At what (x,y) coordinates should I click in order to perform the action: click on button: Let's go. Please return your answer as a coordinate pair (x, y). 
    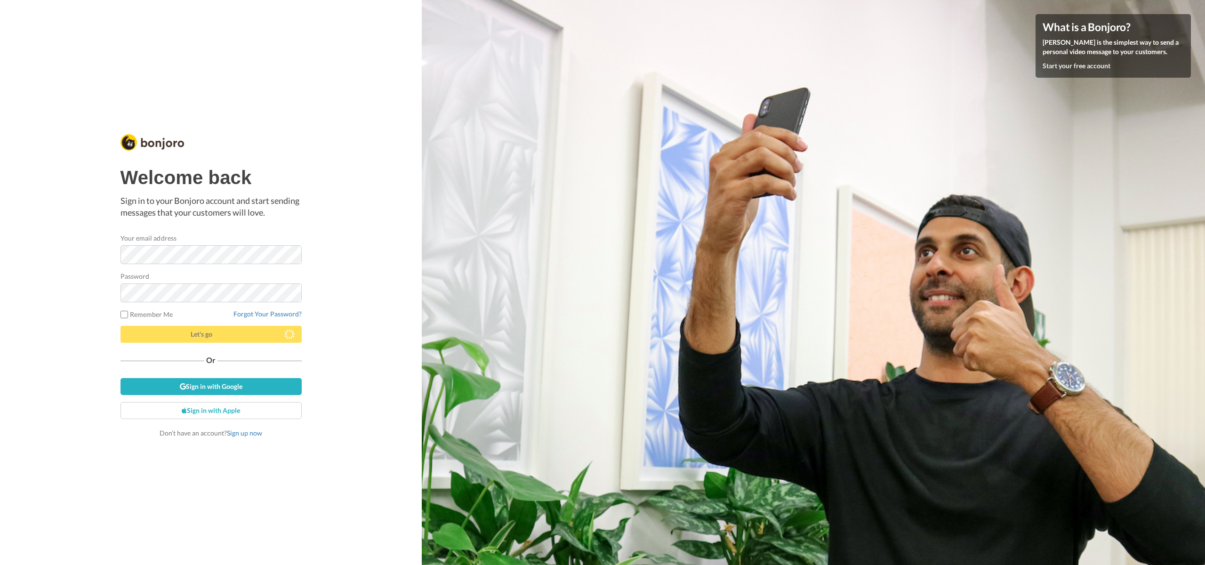
    Looking at the image, I should click on (211, 334).